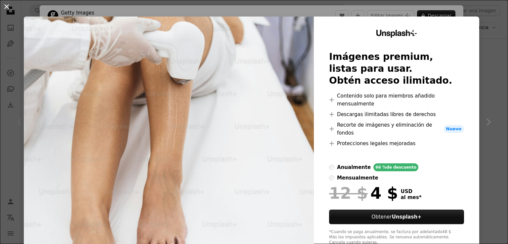  What do you see at coordinates (348, 193) in the screenshot?
I see `span: 12 $` at bounding box center [348, 193].